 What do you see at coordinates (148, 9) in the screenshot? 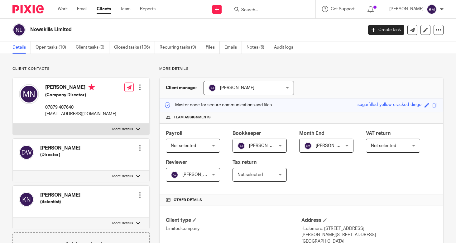
I see `a: Reports` at bounding box center [148, 9].